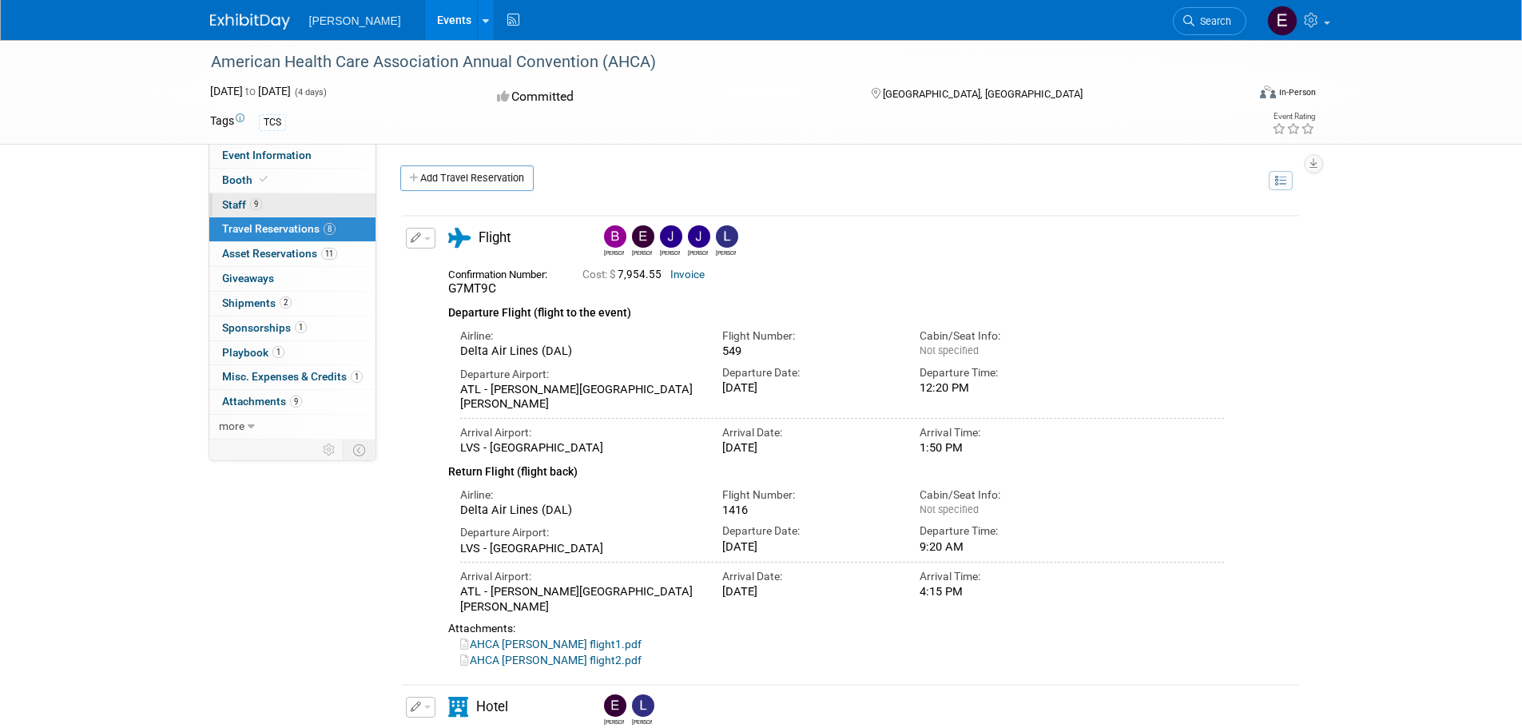 The width and height of the screenshot is (1522, 728). I want to click on span: Giveaways, so click(248, 278).